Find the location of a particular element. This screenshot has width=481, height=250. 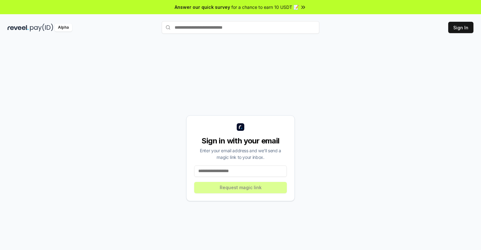

div: Enter your email address and we’ll send a magic link to your inbox. is located at coordinates (240, 154).